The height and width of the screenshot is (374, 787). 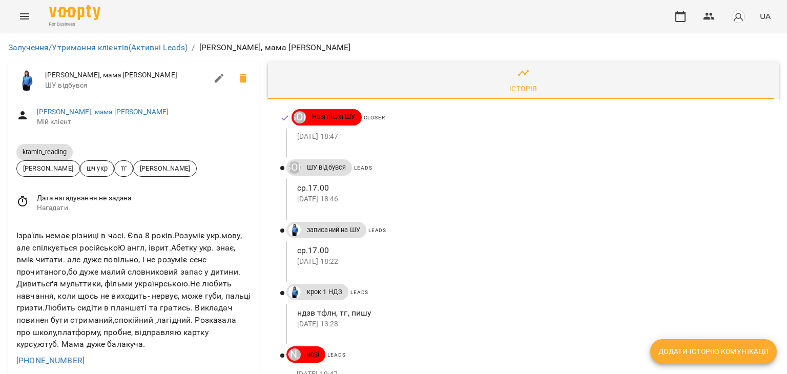 What do you see at coordinates (374, 117) in the screenshot?
I see `span: Closer` at bounding box center [374, 117].